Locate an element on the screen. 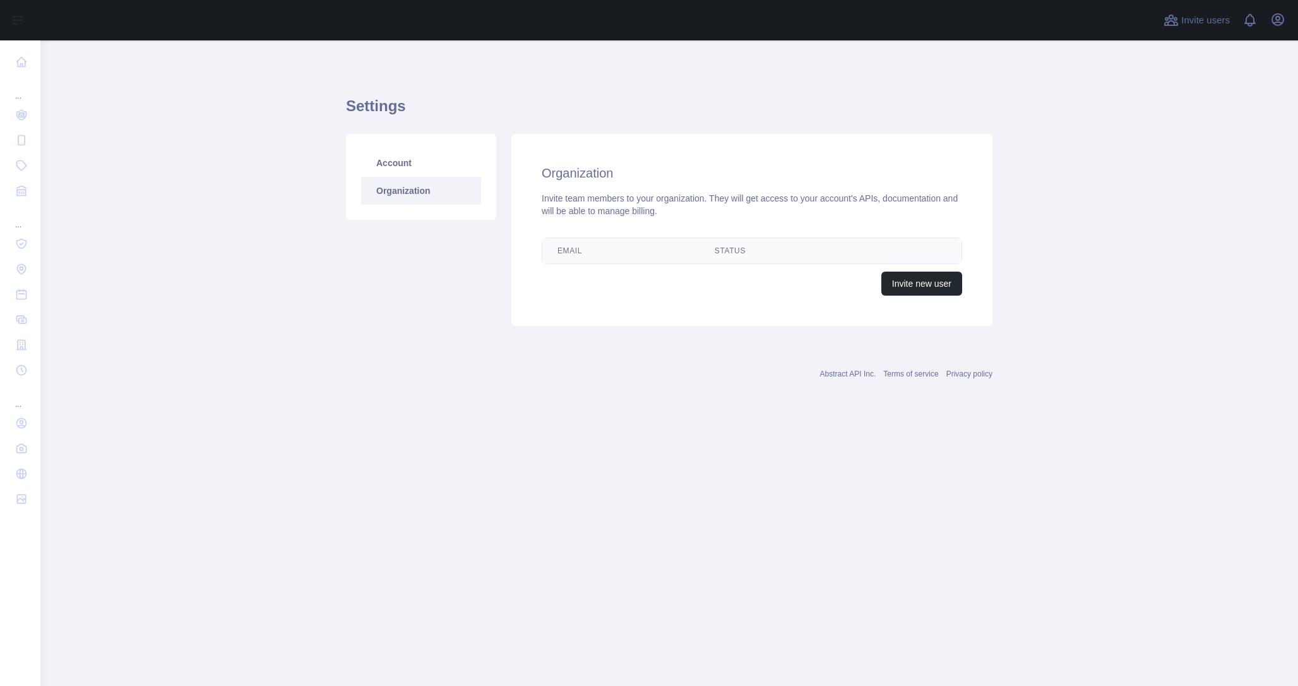 The height and width of the screenshot is (686, 1298). a: Organization is located at coordinates (421, 191).